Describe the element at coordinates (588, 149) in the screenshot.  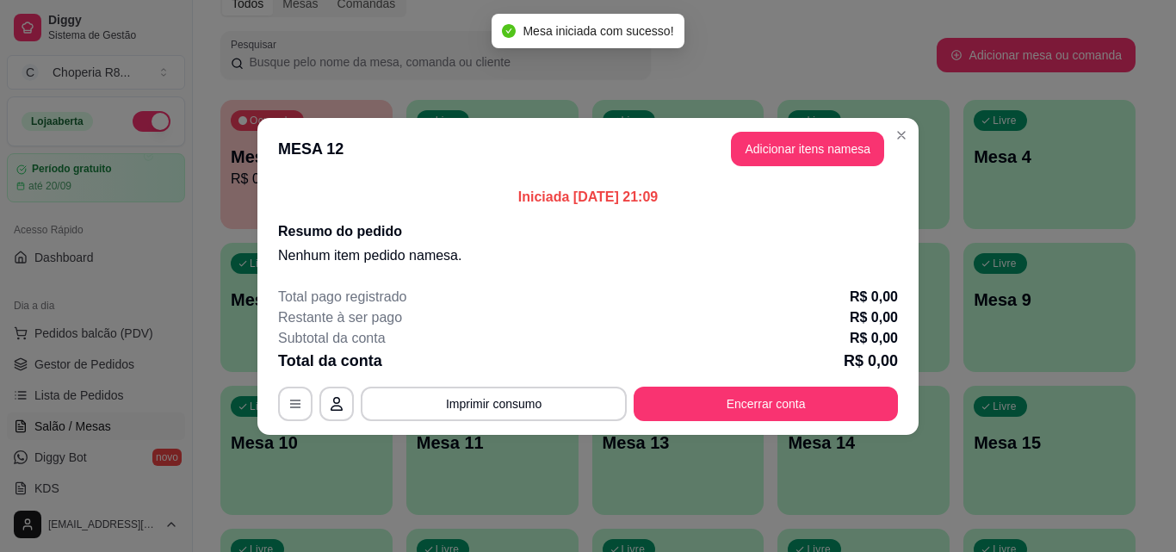
I see `header: MESA 12` at that location.